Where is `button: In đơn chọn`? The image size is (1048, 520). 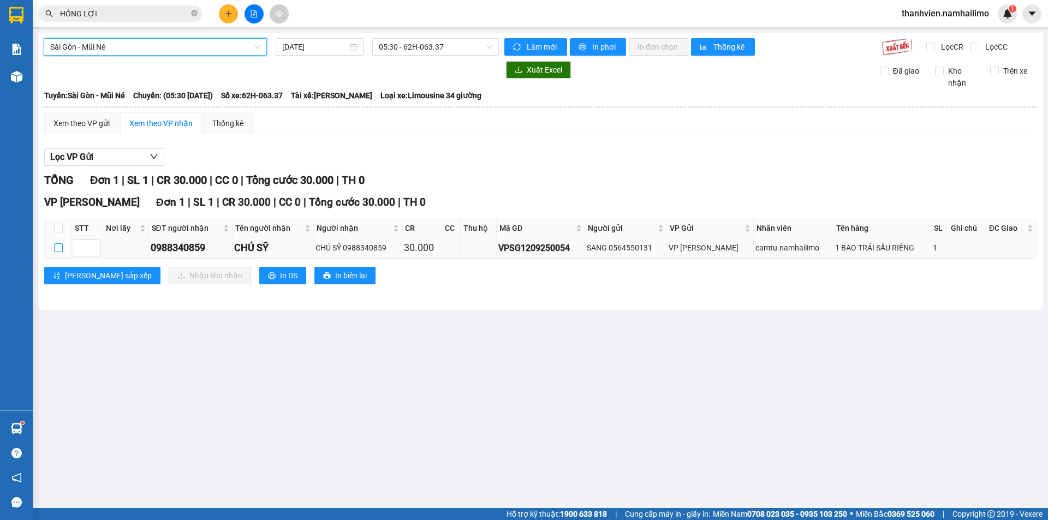
button: In đơn chọn is located at coordinates (658, 47).